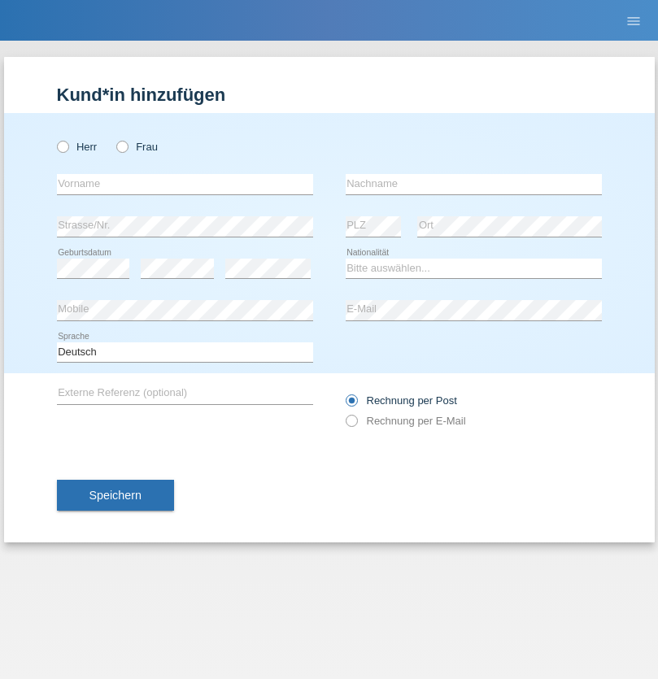 This screenshot has width=658, height=679. What do you see at coordinates (329, 94) in the screenshot?
I see `h1: Kund*in hinzufügen` at bounding box center [329, 94].